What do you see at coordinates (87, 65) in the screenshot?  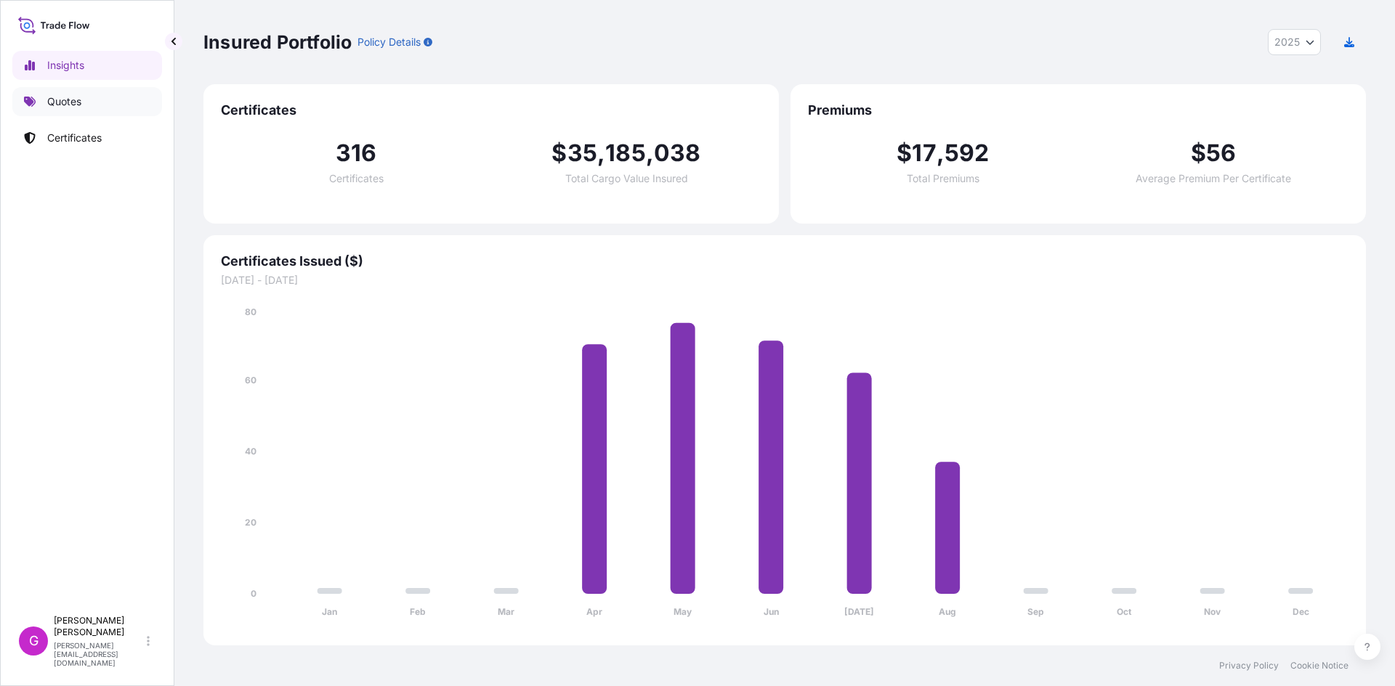 I see `a: Insights` at bounding box center [87, 65].